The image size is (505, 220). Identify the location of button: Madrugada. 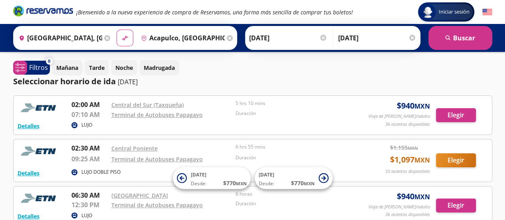
(159, 67).